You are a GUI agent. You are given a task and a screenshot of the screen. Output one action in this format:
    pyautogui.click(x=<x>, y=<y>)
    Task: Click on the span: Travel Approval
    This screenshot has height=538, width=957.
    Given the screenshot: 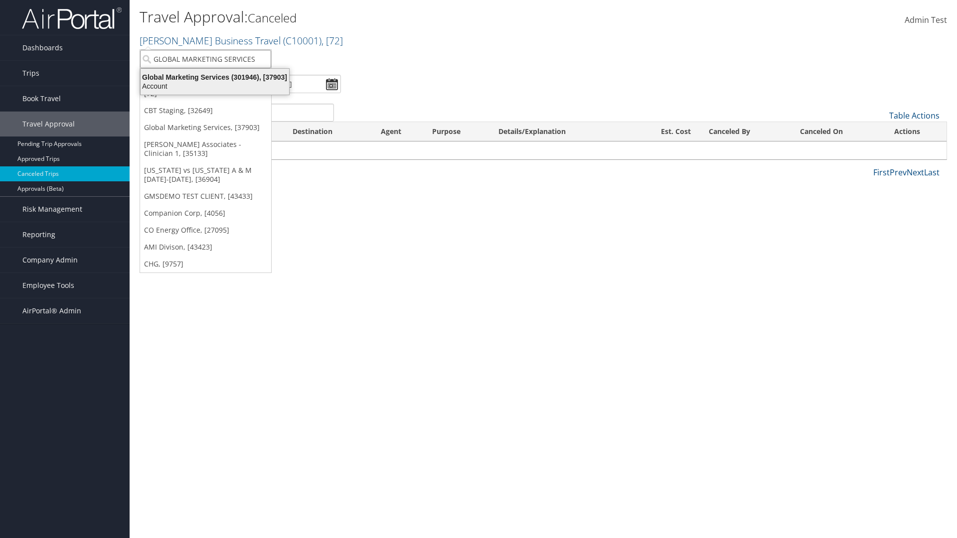 What is the action you would take?
    pyautogui.click(x=48, y=124)
    